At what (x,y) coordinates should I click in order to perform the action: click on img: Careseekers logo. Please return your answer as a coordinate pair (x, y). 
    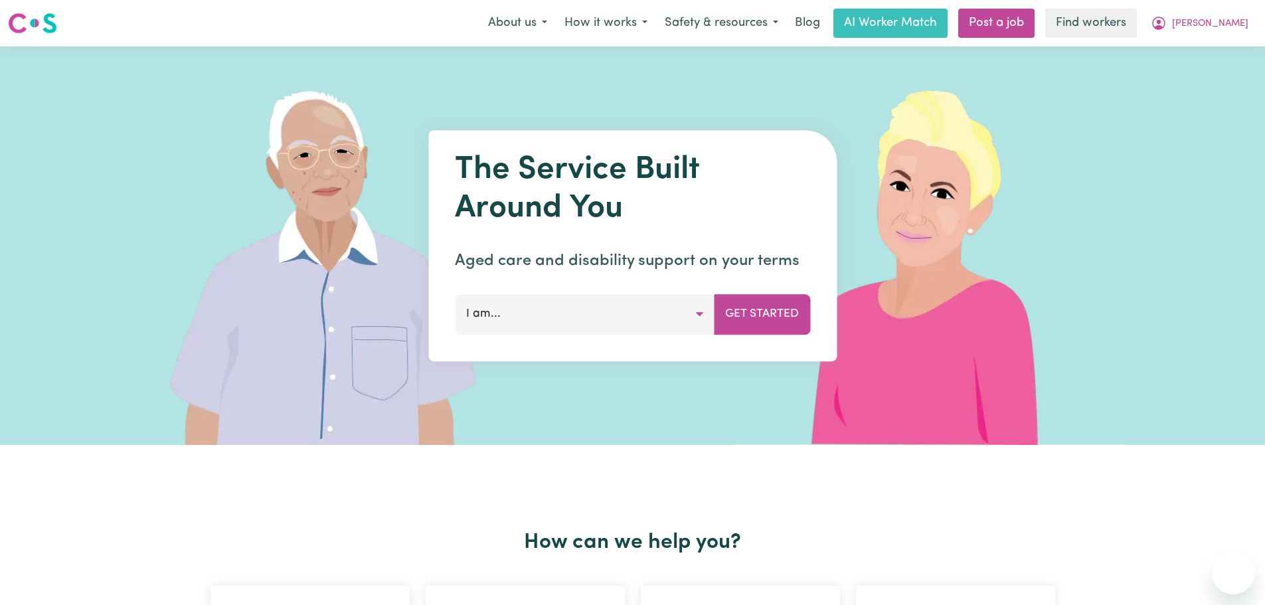
    Looking at the image, I should click on (33, 23).